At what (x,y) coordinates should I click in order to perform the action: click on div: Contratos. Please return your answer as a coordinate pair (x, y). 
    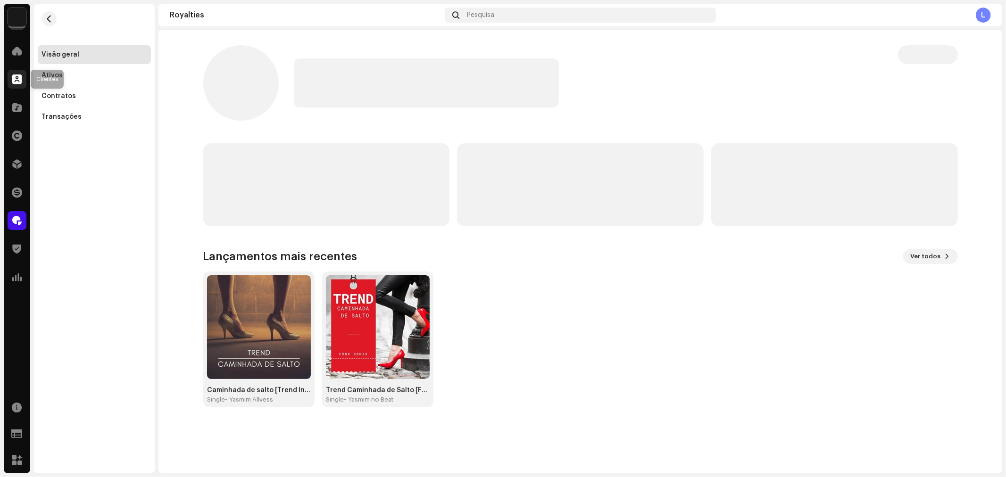
    Looking at the image, I should click on (58, 96).